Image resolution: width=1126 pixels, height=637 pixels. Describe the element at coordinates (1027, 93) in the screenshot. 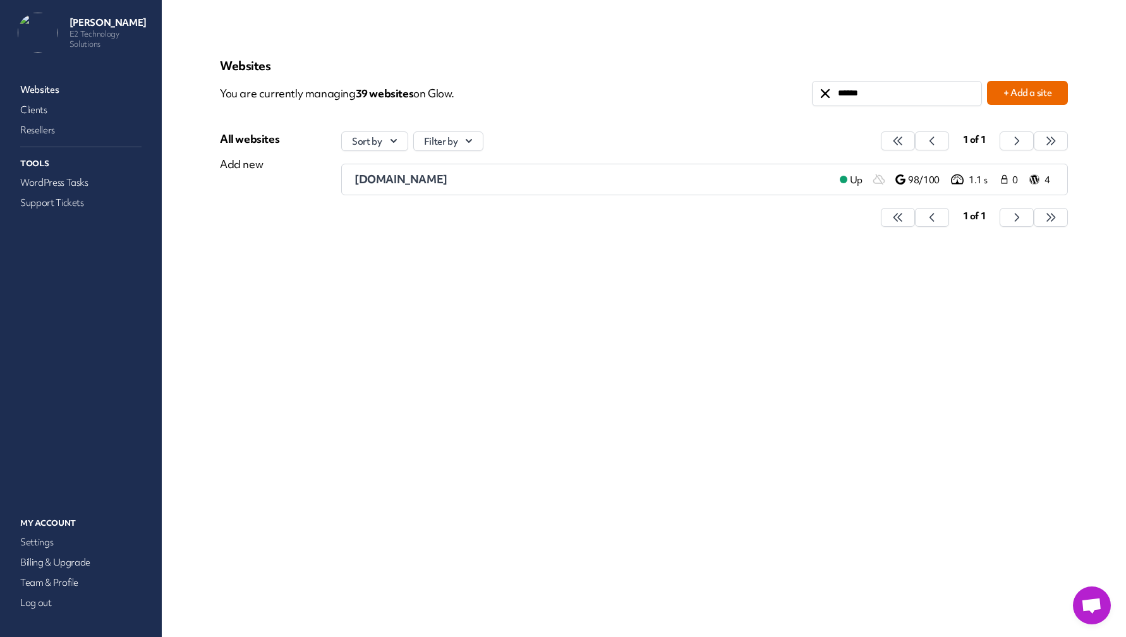

I see `button: + Add a site` at that location.